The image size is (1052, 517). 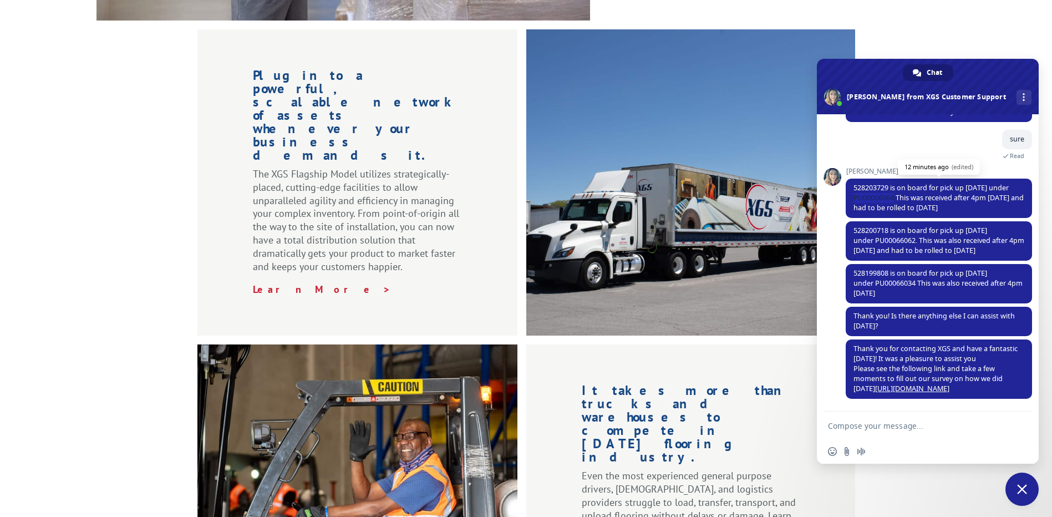 I want to click on span: Read, so click(x=1017, y=156).